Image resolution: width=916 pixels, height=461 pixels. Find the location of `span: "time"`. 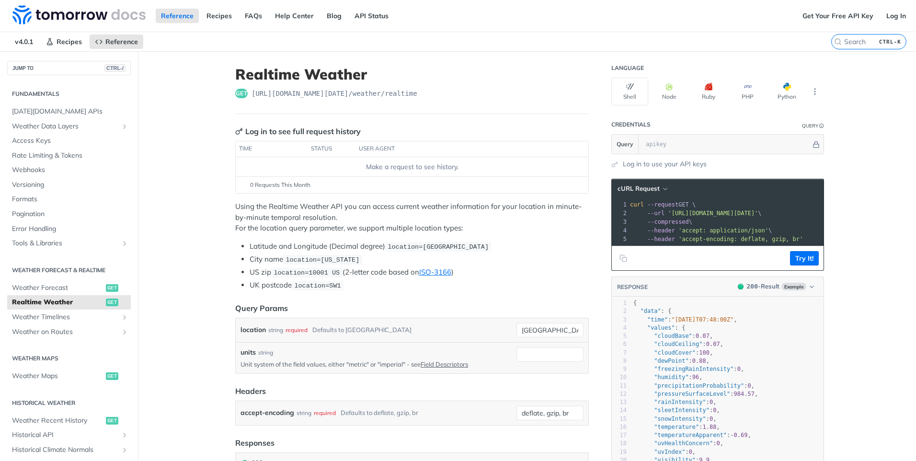

span: "time" is located at coordinates (657, 320).